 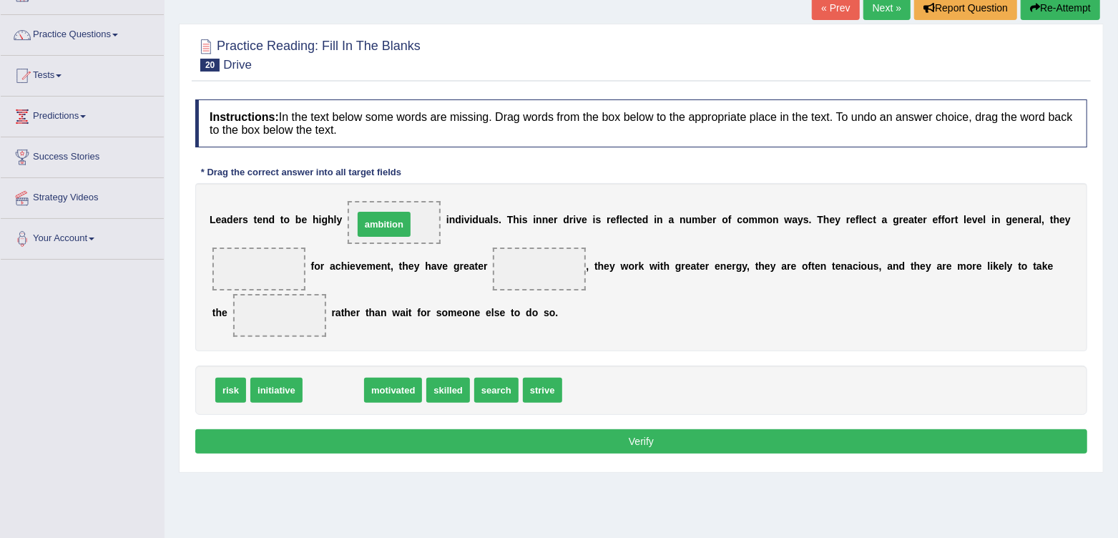 I want to click on a: Success Stories, so click(x=82, y=155).